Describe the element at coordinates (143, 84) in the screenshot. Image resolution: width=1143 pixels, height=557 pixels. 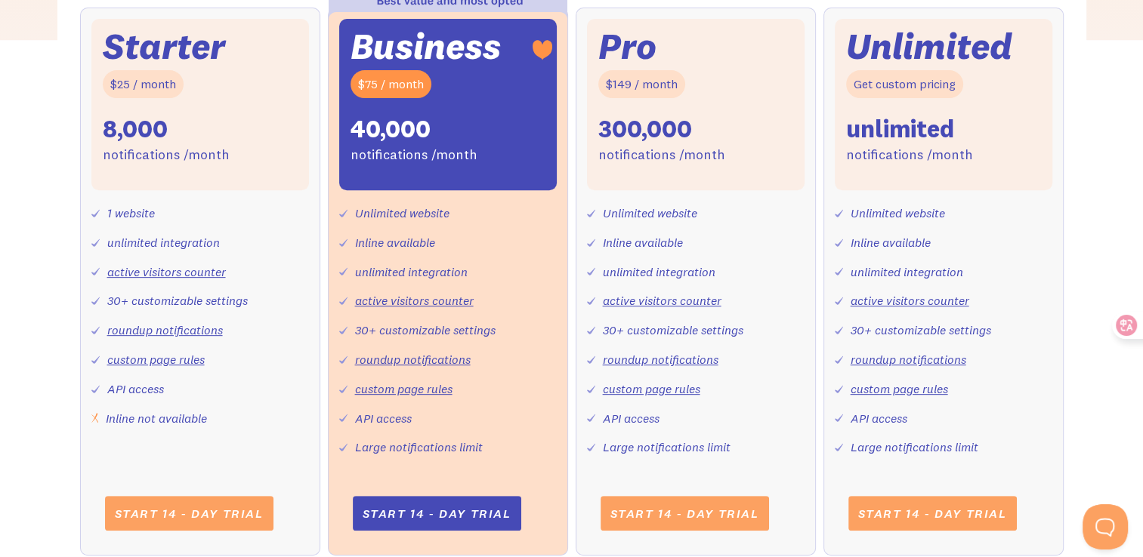
I see `div: $25 / month` at that location.